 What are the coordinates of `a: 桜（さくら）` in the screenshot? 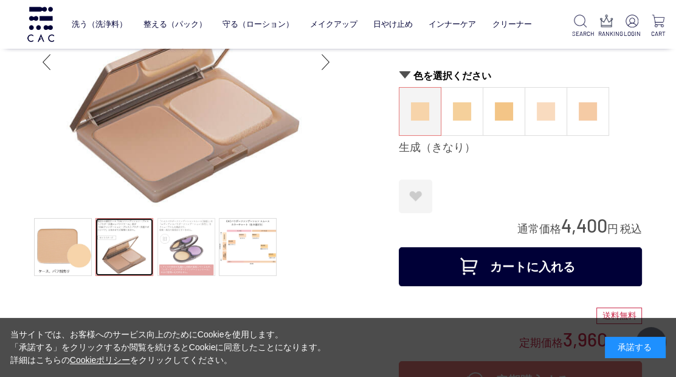 It's located at (546, 111).